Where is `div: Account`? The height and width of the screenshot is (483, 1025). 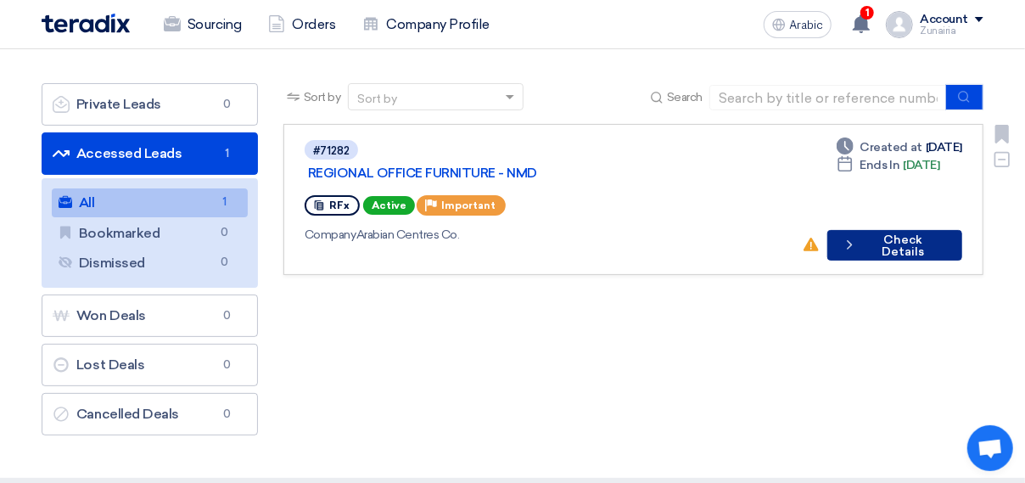
div: Account is located at coordinates (943, 20).